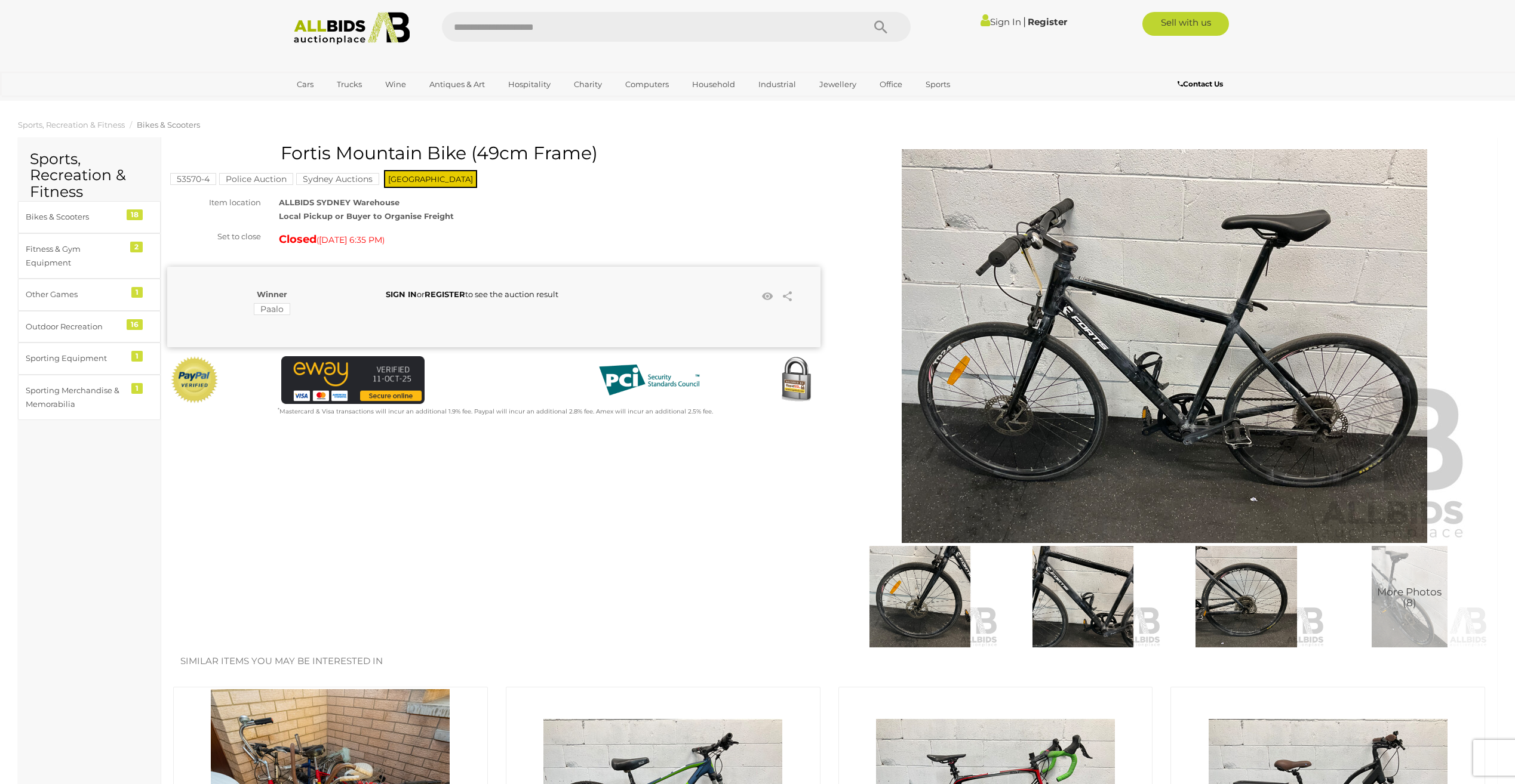 The image size is (1515, 784). What do you see at coordinates (457, 85) in the screenshot?
I see `a: Antiques & Art` at bounding box center [457, 85].